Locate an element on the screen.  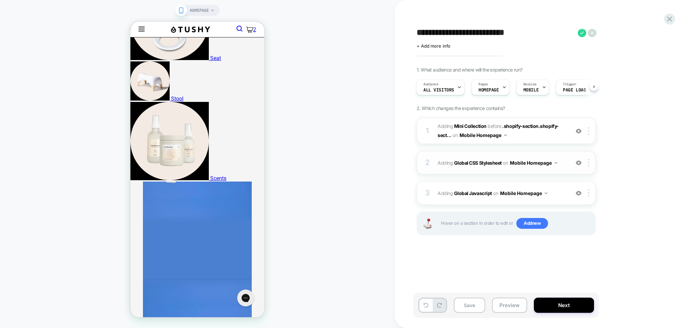
span: Add new is located at coordinates (532, 224).